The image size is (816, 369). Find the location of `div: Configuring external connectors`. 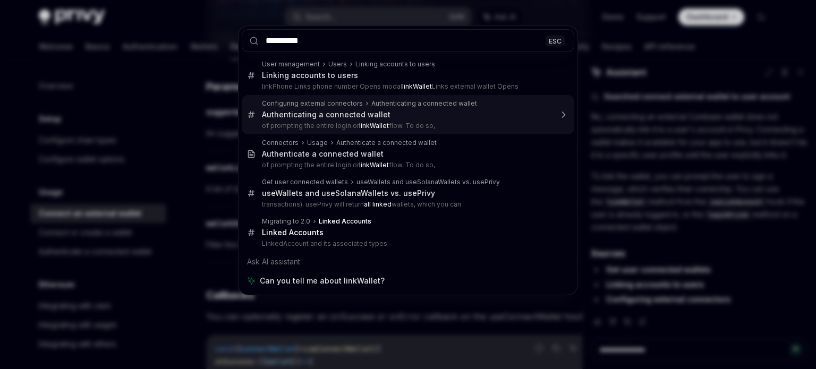

div: Configuring external connectors is located at coordinates (313, 104).